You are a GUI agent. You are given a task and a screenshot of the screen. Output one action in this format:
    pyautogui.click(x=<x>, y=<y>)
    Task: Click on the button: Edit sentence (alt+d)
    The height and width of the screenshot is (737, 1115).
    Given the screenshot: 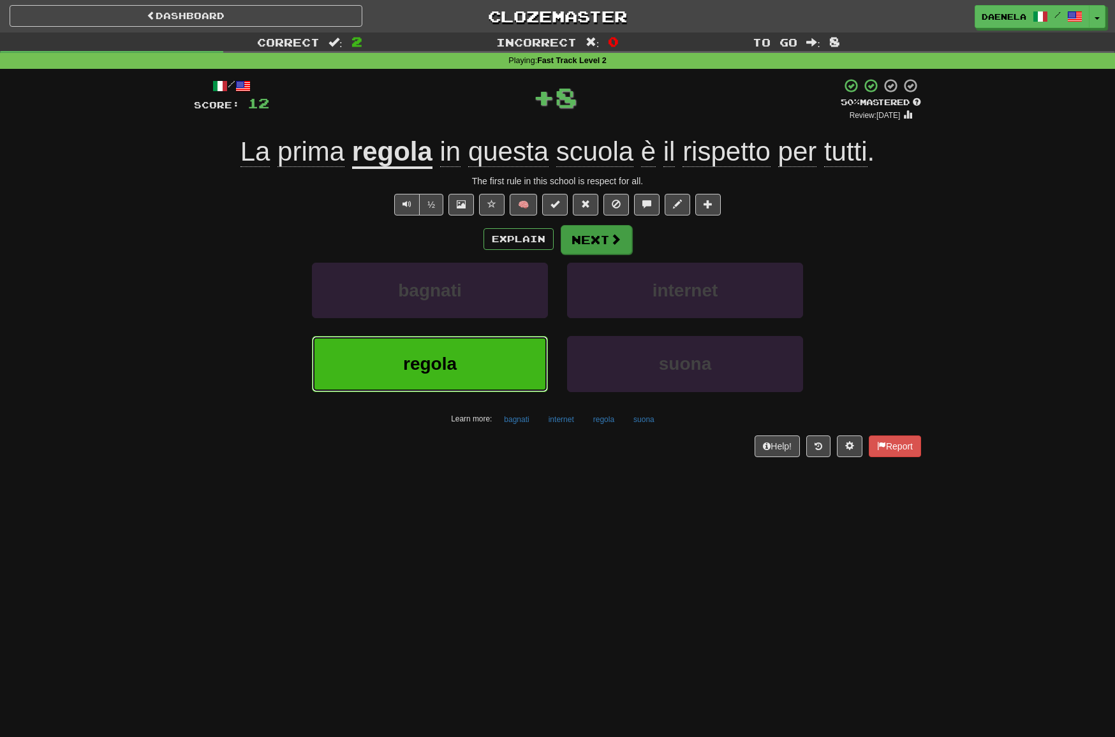 What is the action you would take?
    pyautogui.click(x=677, y=205)
    